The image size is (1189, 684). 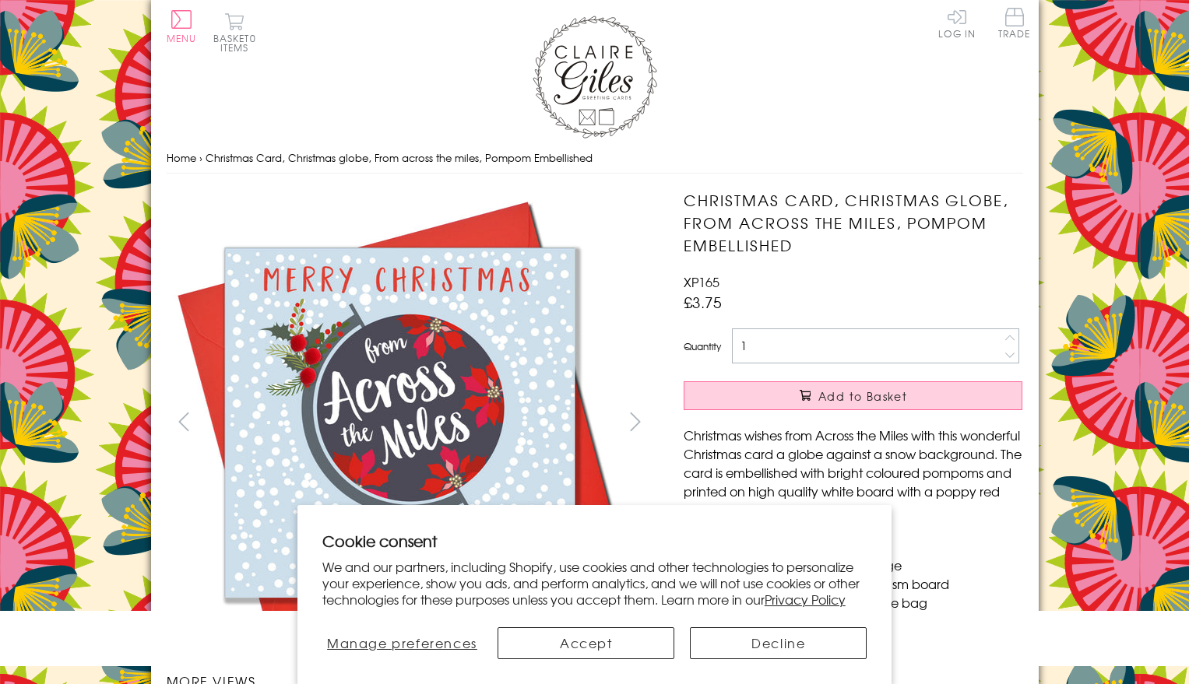 I want to click on label: Quantity, so click(x=702, y=347).